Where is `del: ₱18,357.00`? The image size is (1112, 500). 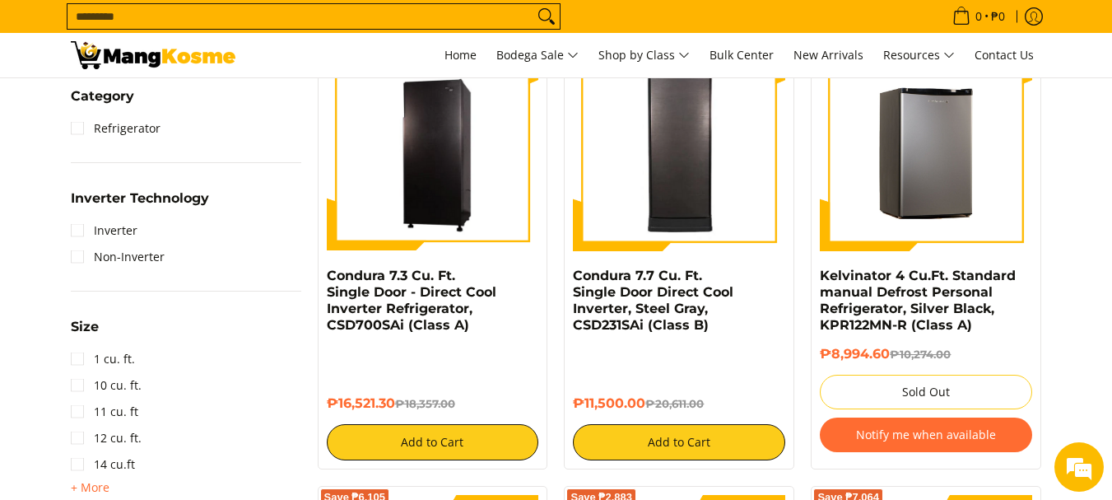 del: ₱18,357.00 is located at coordinates (425, 403).